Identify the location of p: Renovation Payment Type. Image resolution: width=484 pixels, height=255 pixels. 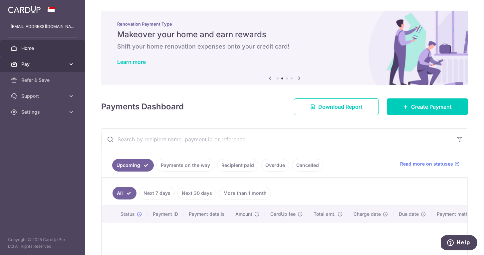
(284, 24).